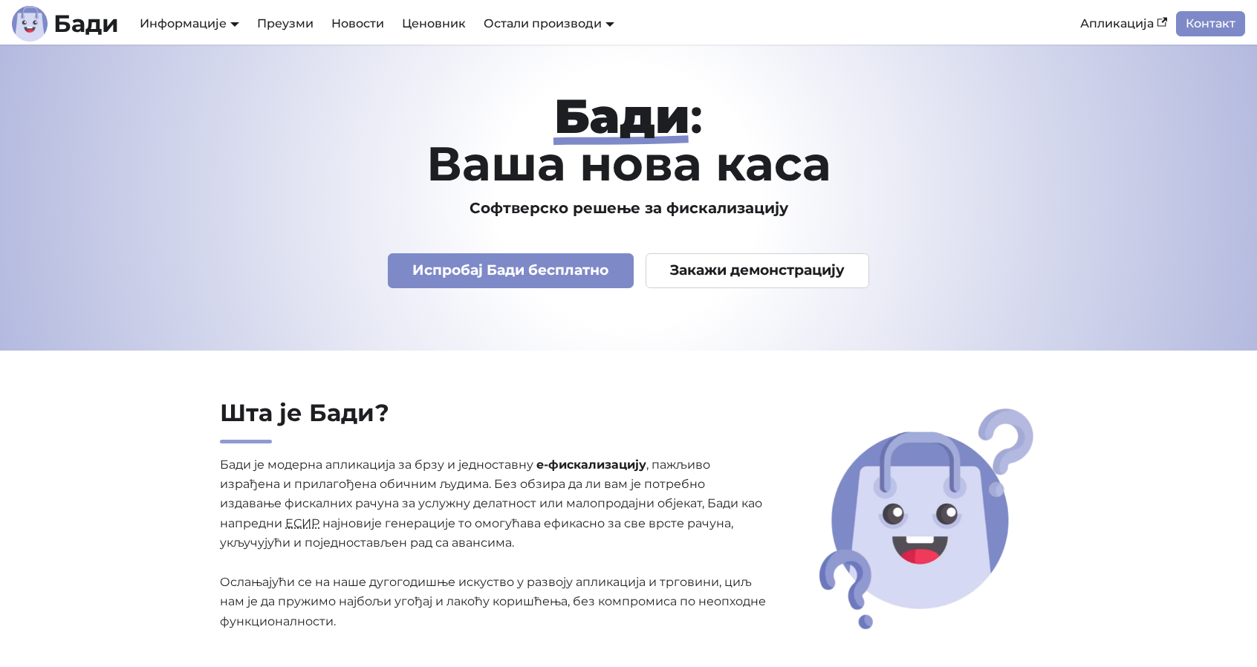  I want to click on strong: Бади, so click(622, 116).